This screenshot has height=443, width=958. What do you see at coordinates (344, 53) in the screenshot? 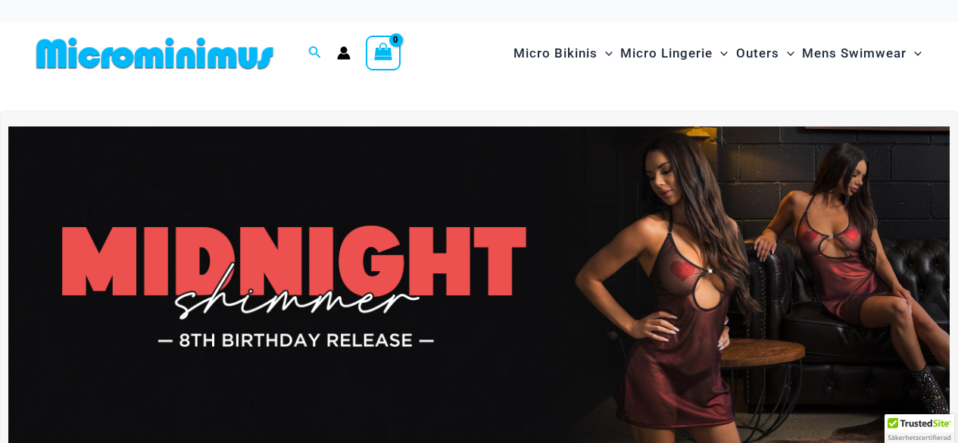
I see `a: Account icon link` at bounding box center [344, 53].